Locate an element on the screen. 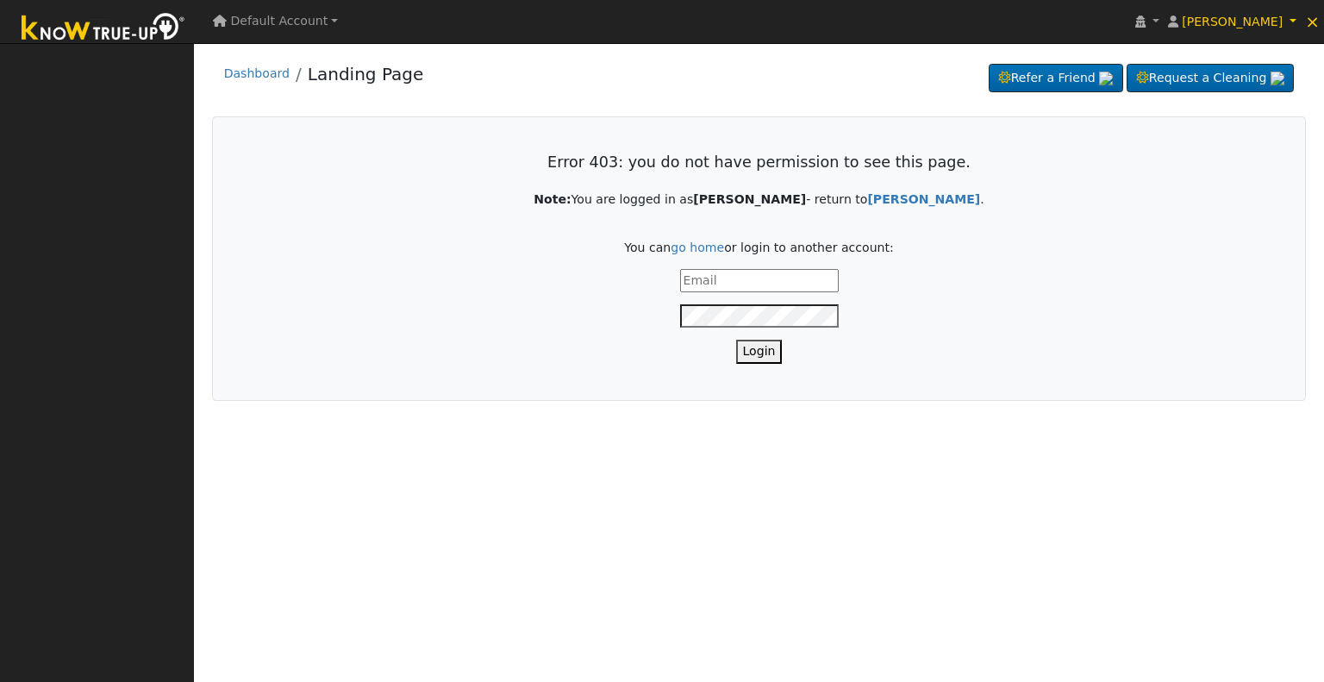 This screenshot has width=1324, height=682. h3: Error 403: you do not have permission to see this page. is located at coordinates (759, 162).